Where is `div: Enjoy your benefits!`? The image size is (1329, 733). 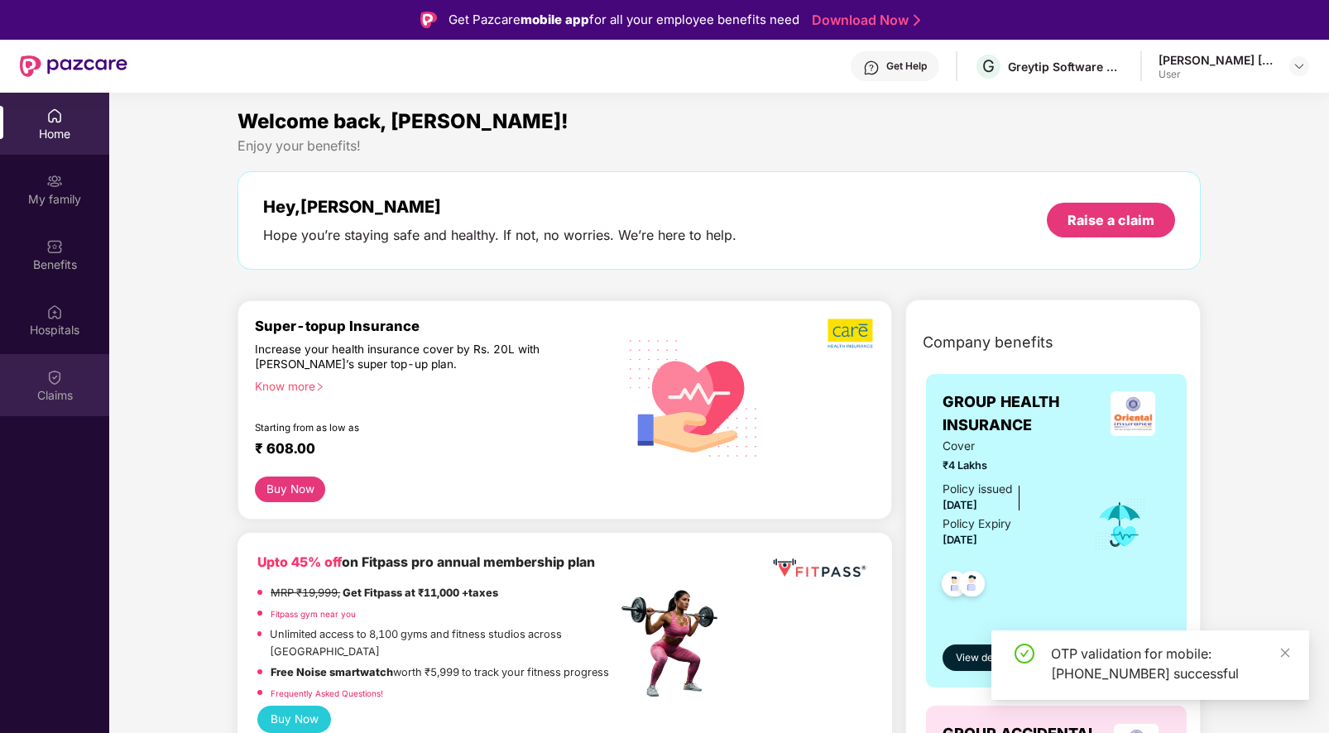
div: Enjoy your benefits! is located at coordinates (719, 146).